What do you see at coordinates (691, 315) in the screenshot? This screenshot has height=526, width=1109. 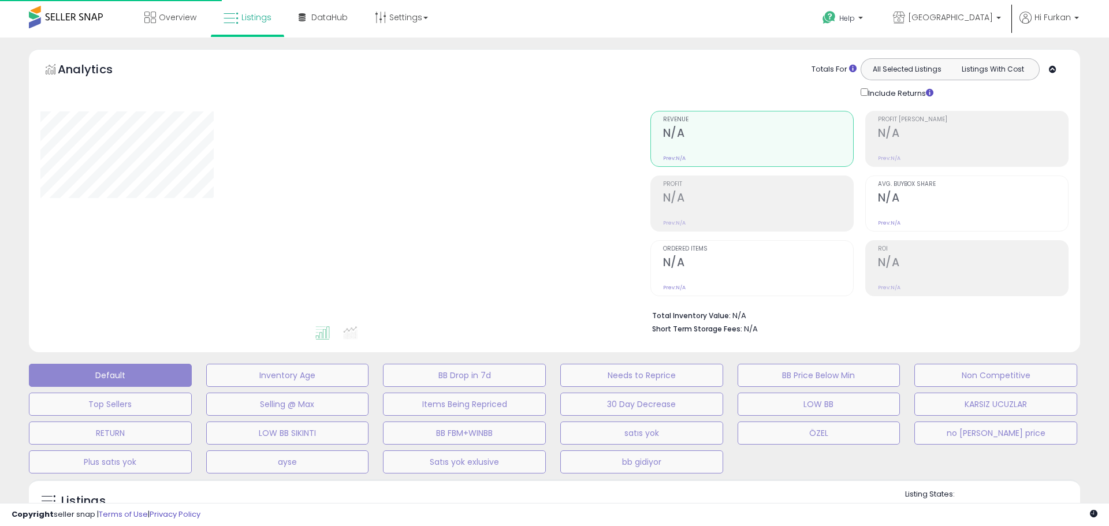 I see `b: Total Inventory Value:` at bounding box center [691, 315].